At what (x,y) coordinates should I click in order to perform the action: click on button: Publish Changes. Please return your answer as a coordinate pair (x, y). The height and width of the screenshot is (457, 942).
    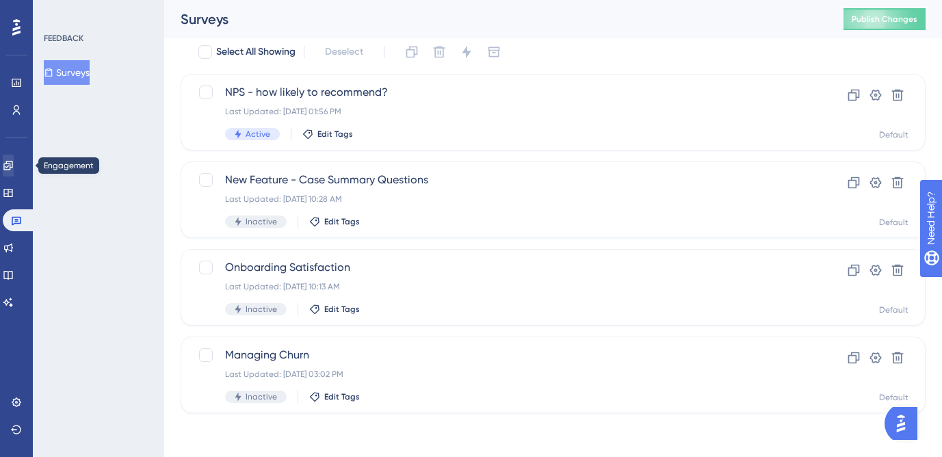
    Looking at the image, I should click on (884, 19).